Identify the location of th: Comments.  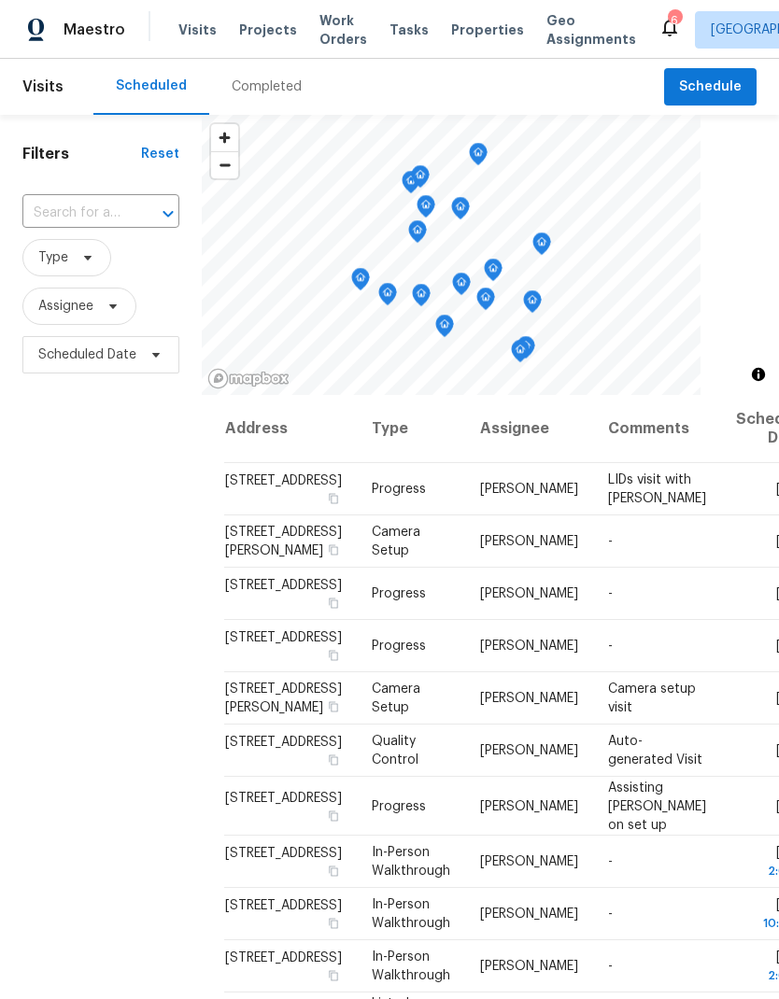
(657, 429).